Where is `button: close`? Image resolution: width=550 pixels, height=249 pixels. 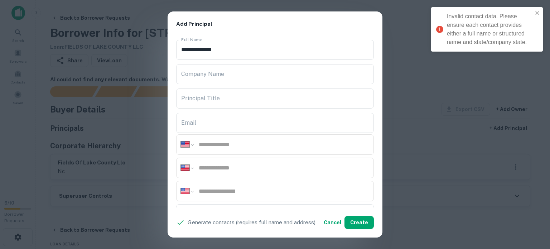 button: close is located at coordinates (537, 13).